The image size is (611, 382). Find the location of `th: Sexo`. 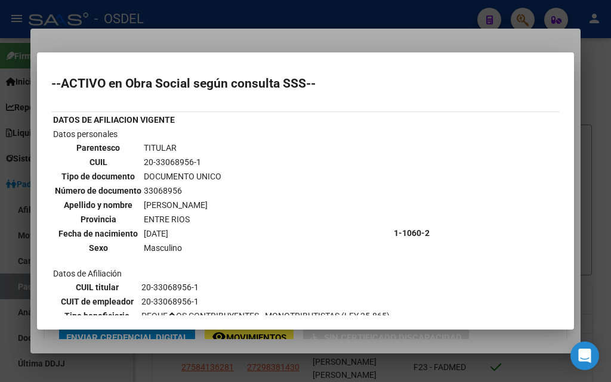

th: Sexo is located at coordinates (98, 248).